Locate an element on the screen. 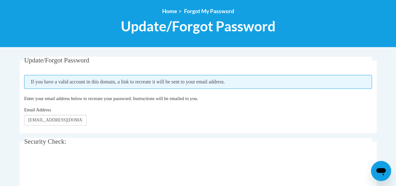 The image size is (396, 186). span: Security Check: is located at coordinates (45, 141).